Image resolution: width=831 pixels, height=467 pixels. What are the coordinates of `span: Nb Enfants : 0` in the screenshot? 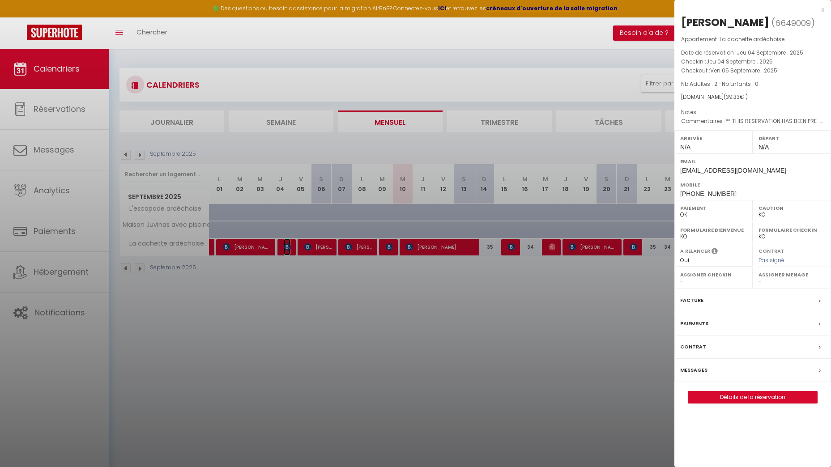 It's located at (741, 84).